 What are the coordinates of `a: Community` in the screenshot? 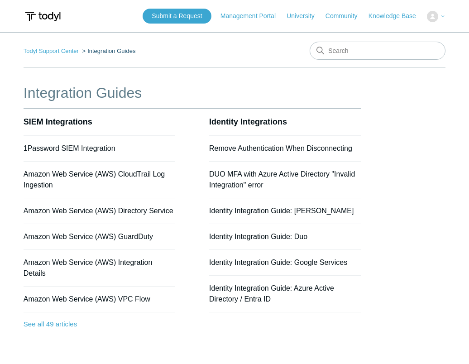 It's located at (346, 16).